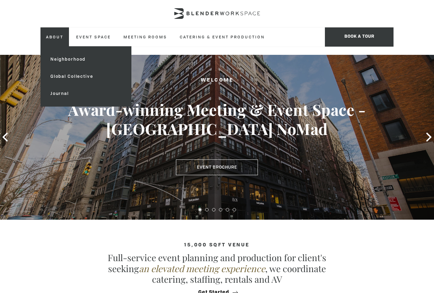 This screenshot has width=434, height=293. Describe the element at coordinates (222, 37) in the screenshot. I see `a: Catering & Event Production` at that location.